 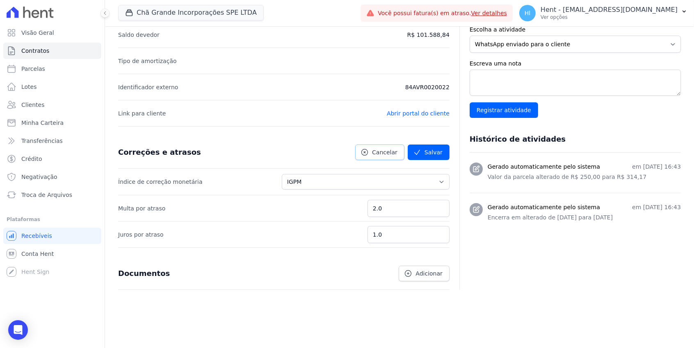 What do you see at coordinates (32, 159) in the screenshot?
I see `span: Crédito` at bounding box center [32, 159].